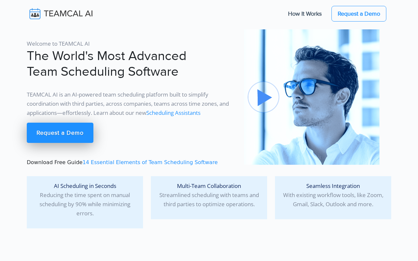  What do you see at coordinates (209, 195) in the screenshot?
I see `p: Streamlined scheduling with teams and third parties to optimize operations.` at bounding box center [209, 195].